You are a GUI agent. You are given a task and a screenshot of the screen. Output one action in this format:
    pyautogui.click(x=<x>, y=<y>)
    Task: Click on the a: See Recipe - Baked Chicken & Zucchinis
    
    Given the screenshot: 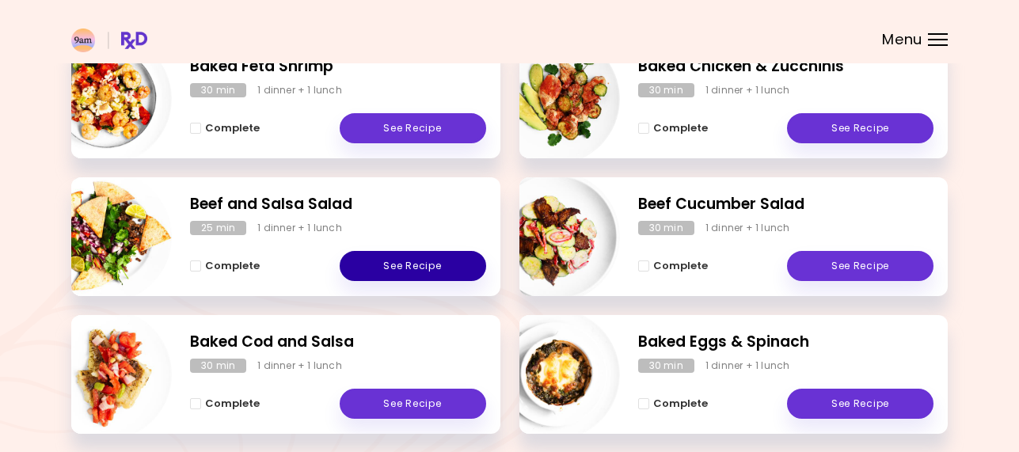 What is the action you would take?
    pyautogui.click(x=860, y=128)
    